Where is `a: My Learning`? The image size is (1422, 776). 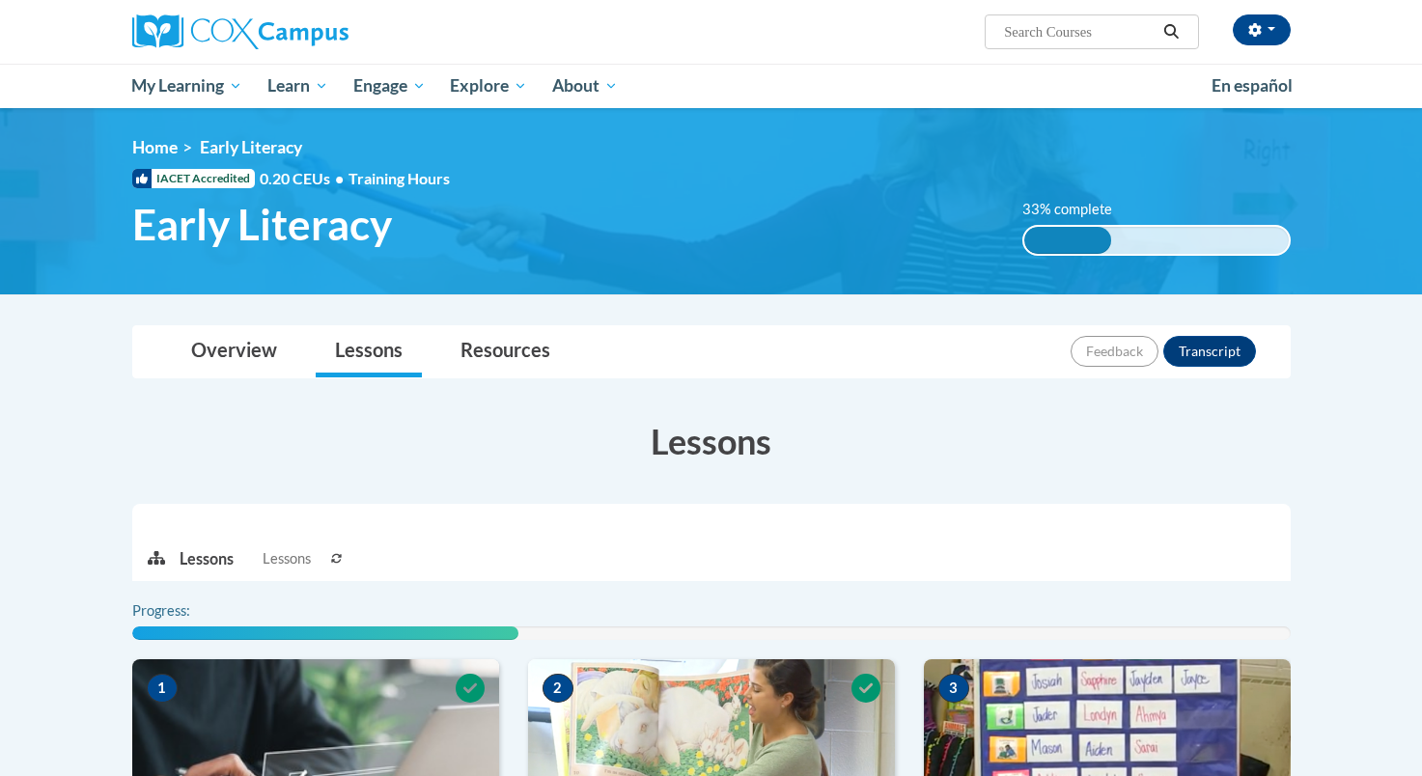 a: My Learning is located at coordinates (187, 86).